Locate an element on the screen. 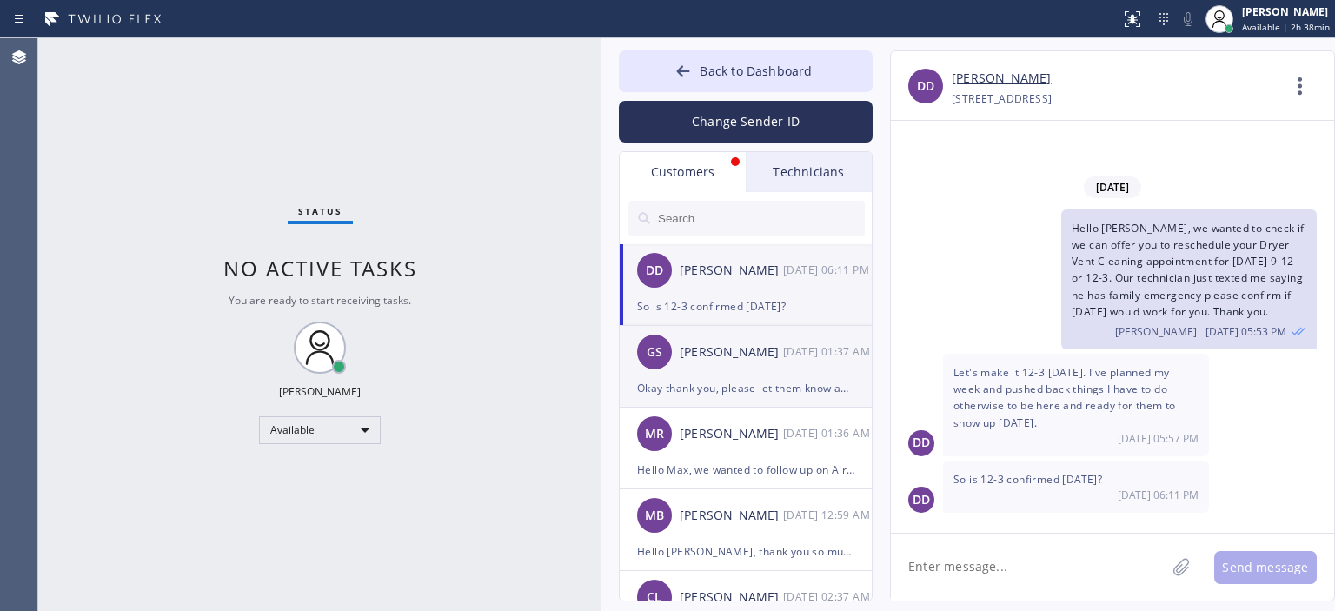  span: You are ready to start receiving tasks. is located at coordinates (320, 300).